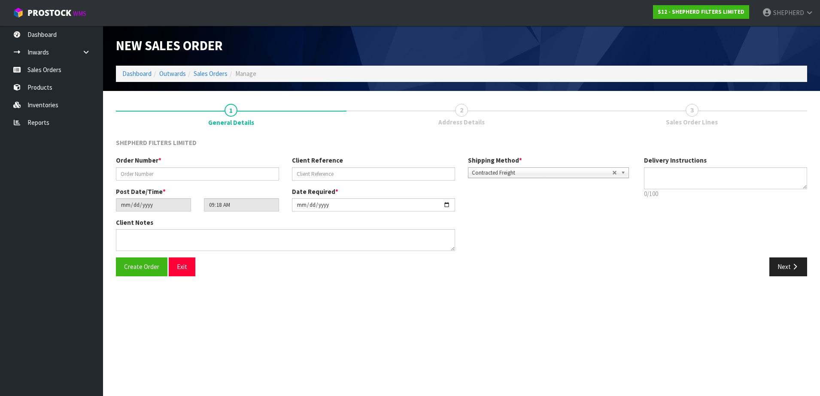 The image size is (820, 396). I want to click on input: Order Number, so click(198, 174).